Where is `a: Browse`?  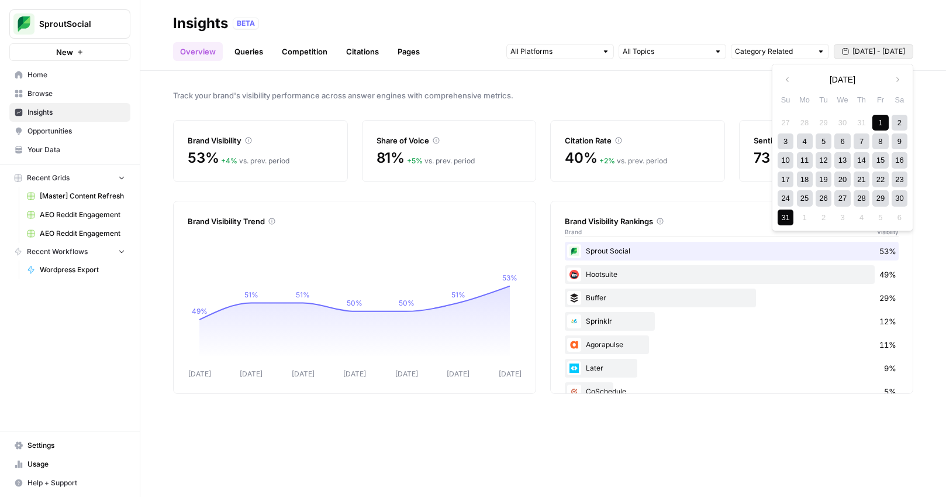
a: Browse is located at coordinates (70, 94).